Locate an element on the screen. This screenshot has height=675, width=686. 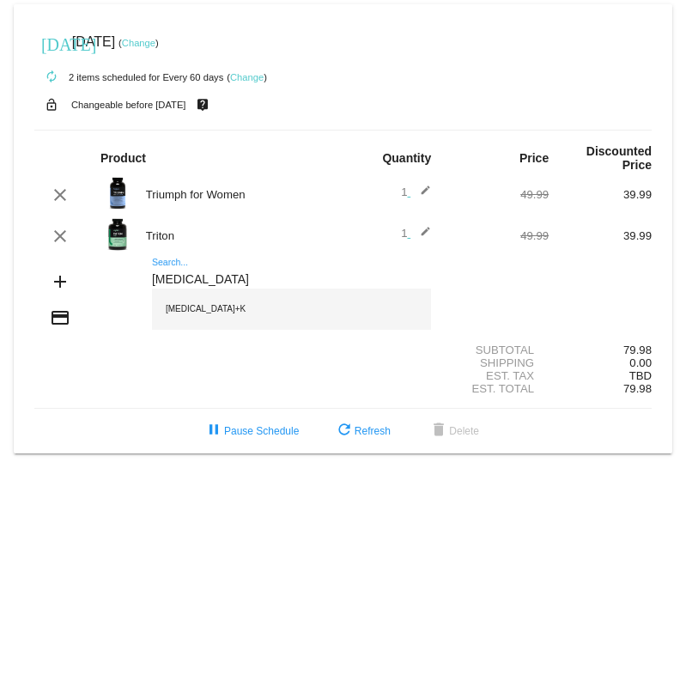
mat-icon: lock_open is located at coordinates (52, 105).